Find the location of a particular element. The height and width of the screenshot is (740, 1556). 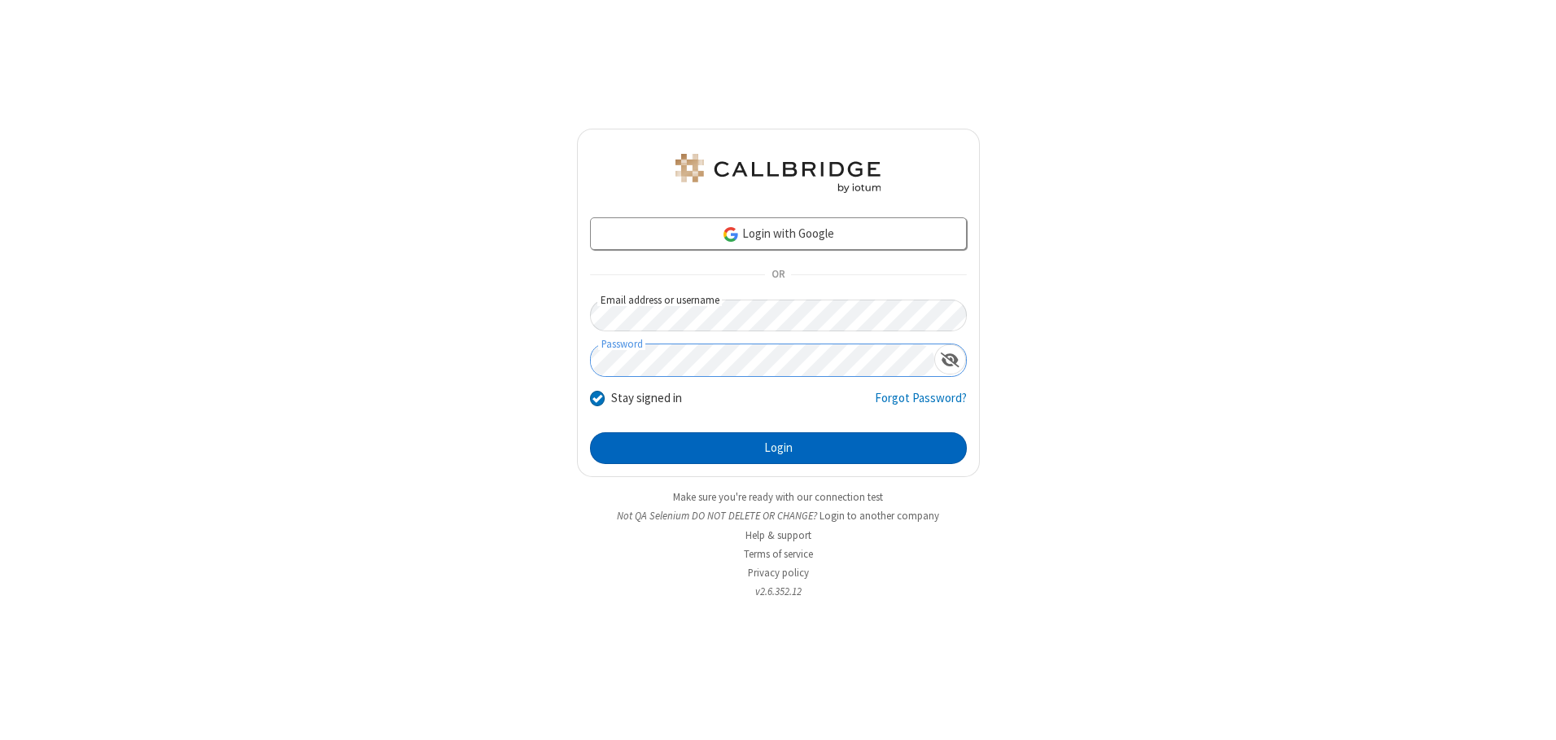

li: v2.6.352.12 is located at coordinates (778, 591).